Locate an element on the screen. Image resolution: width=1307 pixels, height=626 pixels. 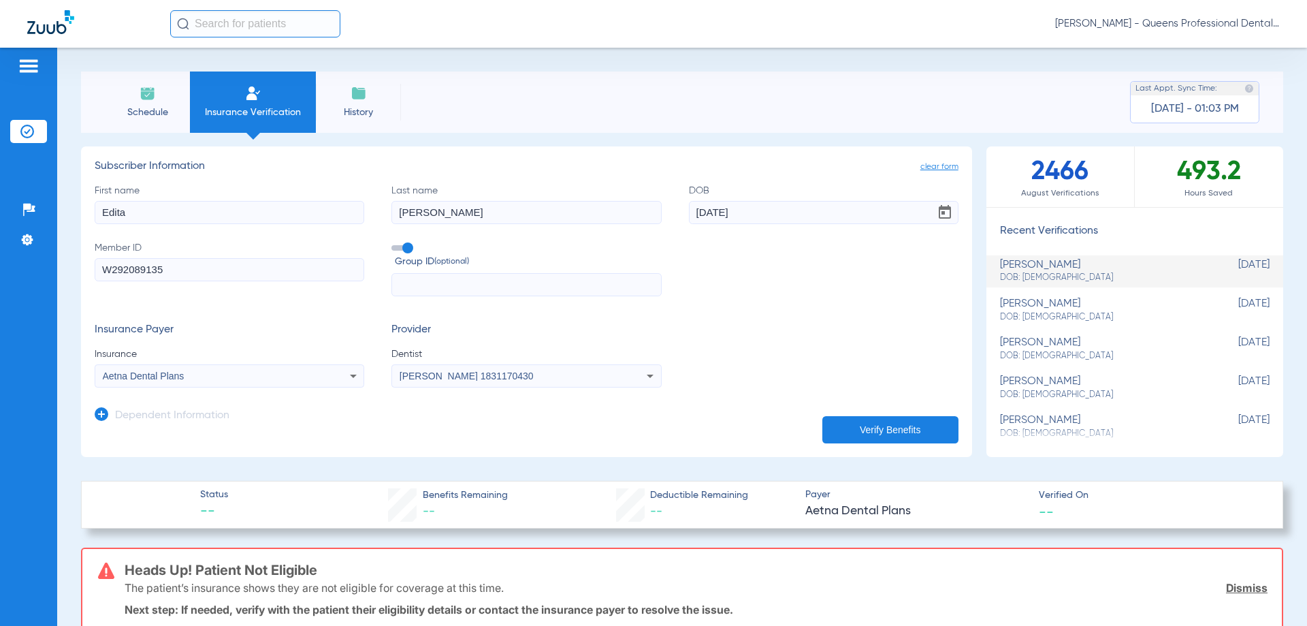
img: Zuub Logo is located at coordinates (50, 22).